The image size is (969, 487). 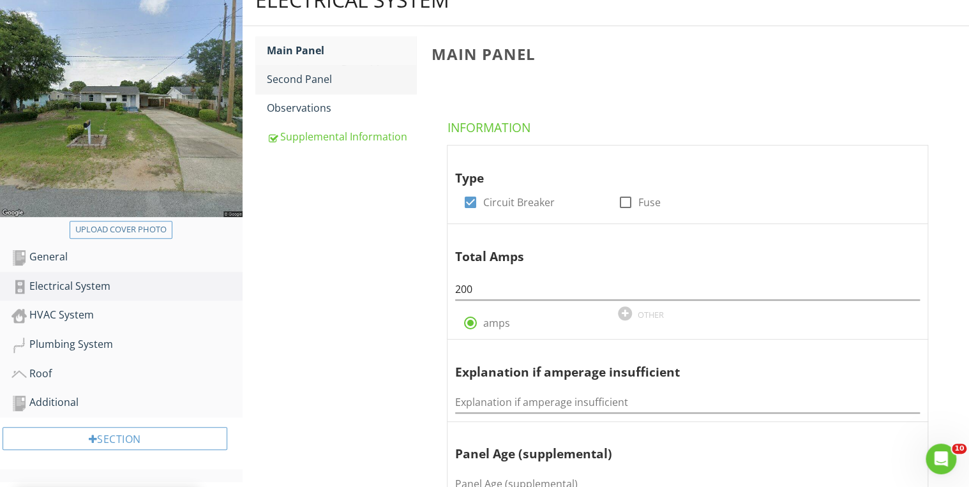 What do you see at coordinates (121, 230) in the screenshot?
I see `div: Upload cover photo` at bounding box center [121, 230].